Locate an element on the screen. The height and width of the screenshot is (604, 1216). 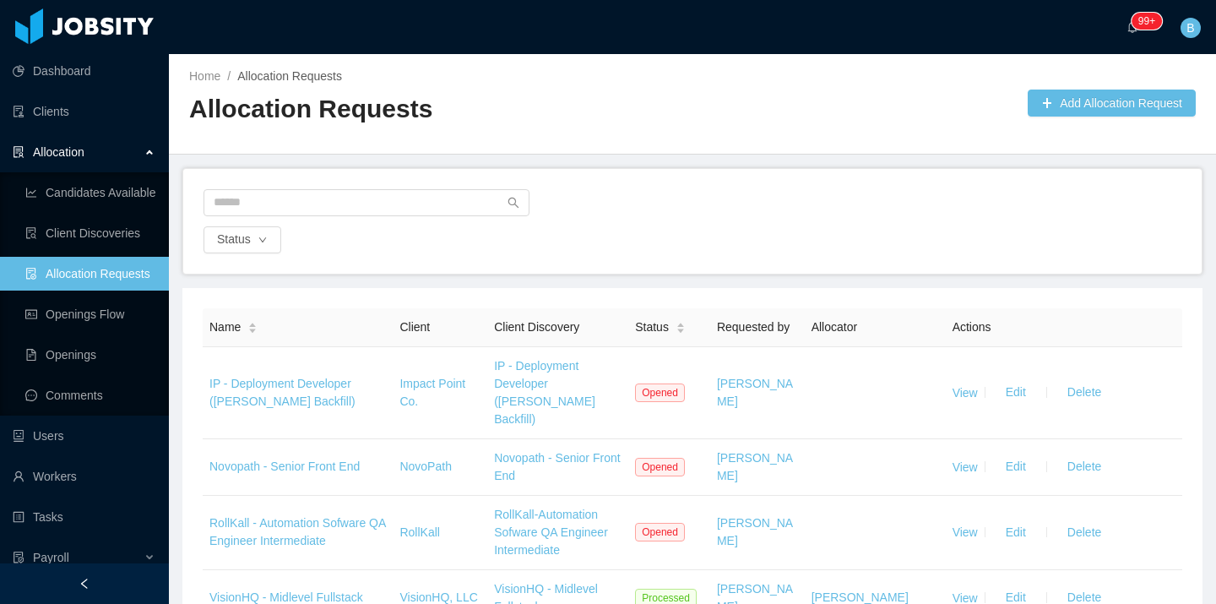
span: Requested by is located at coordinates (753, 327).